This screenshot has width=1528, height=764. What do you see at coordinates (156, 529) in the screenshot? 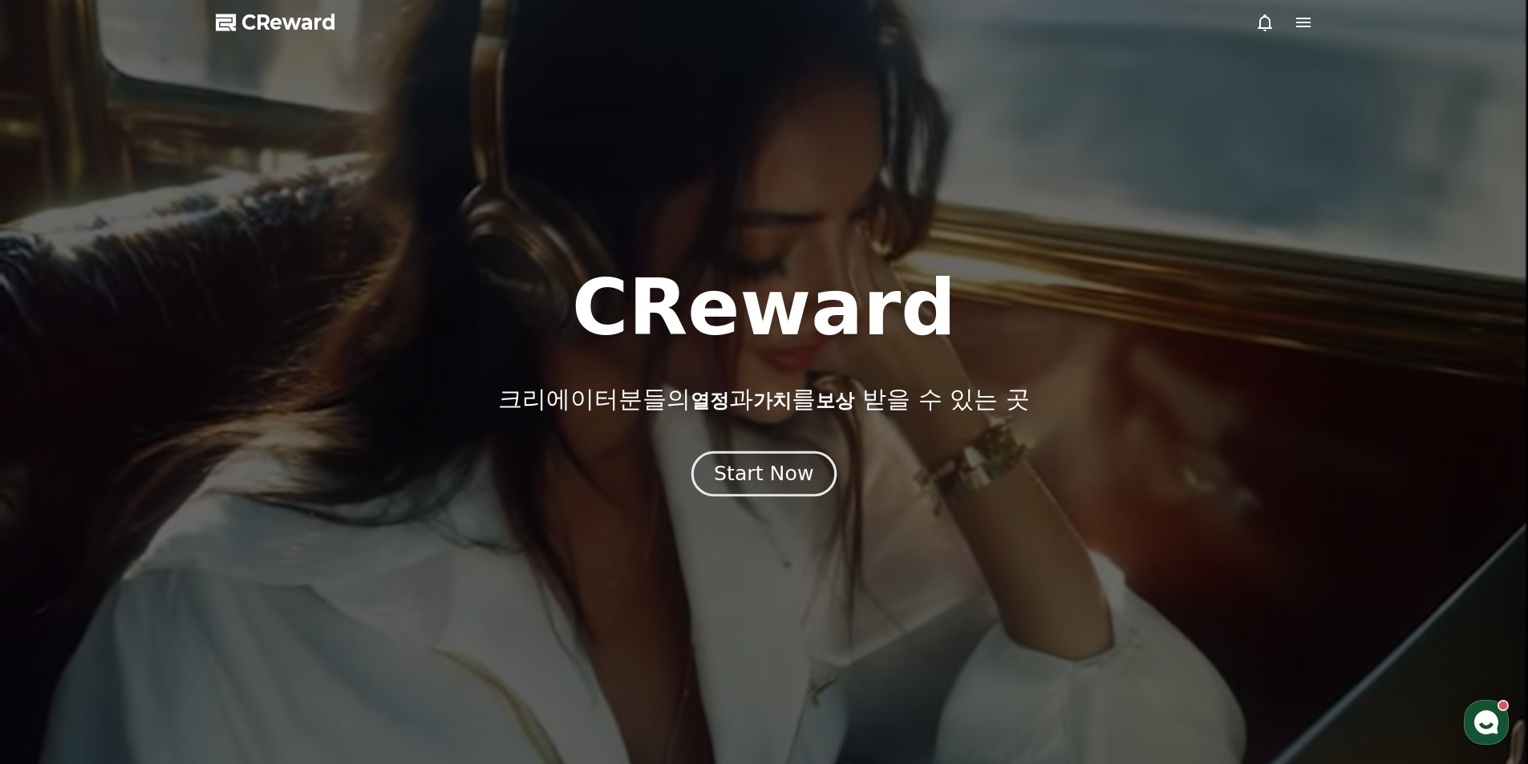
I see `a: 대화` at bounding box center [156, 529].